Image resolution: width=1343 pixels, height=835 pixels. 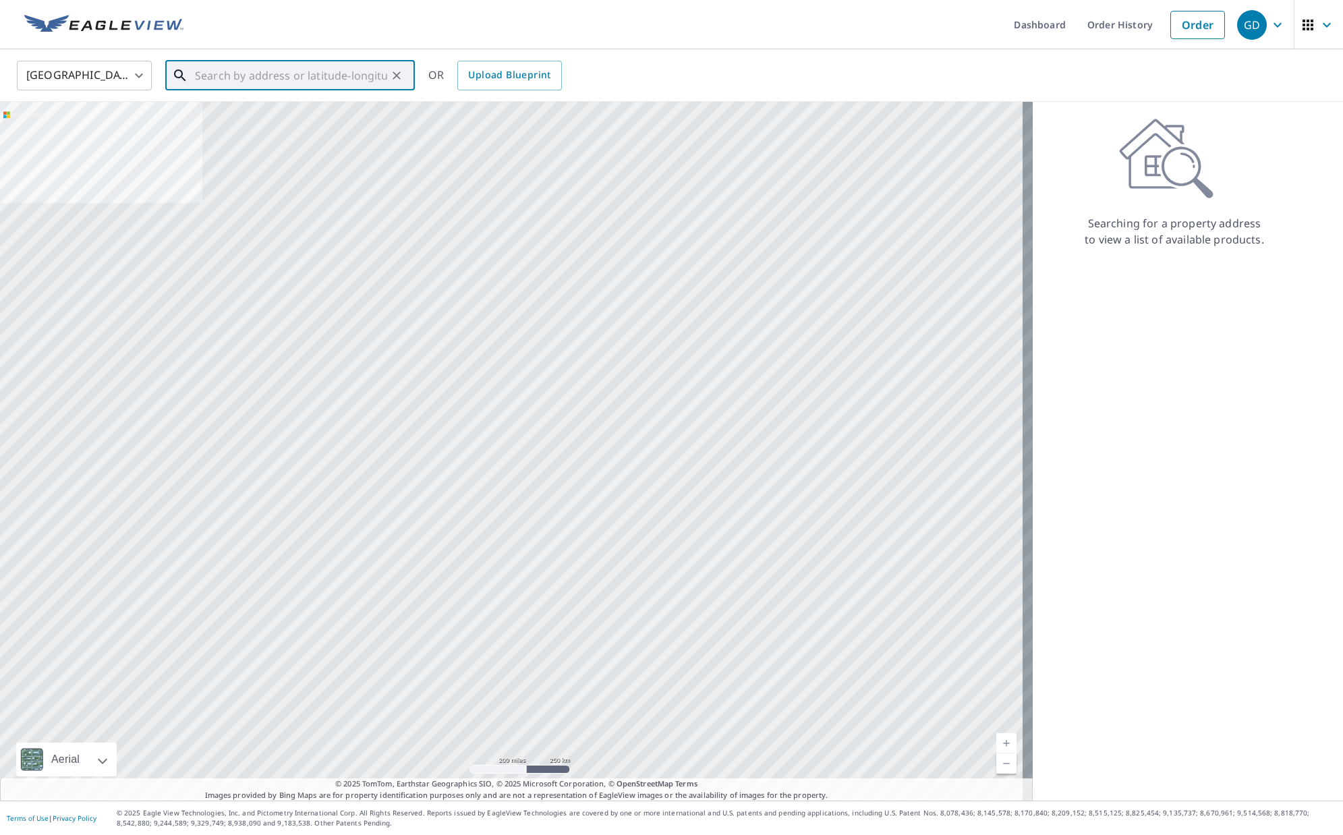 I want to click on span: © 2025 TomTom, Earthstar Geographics SIO, © 2025 Microsoft Corporation, ©, so click(x=516, y=784).